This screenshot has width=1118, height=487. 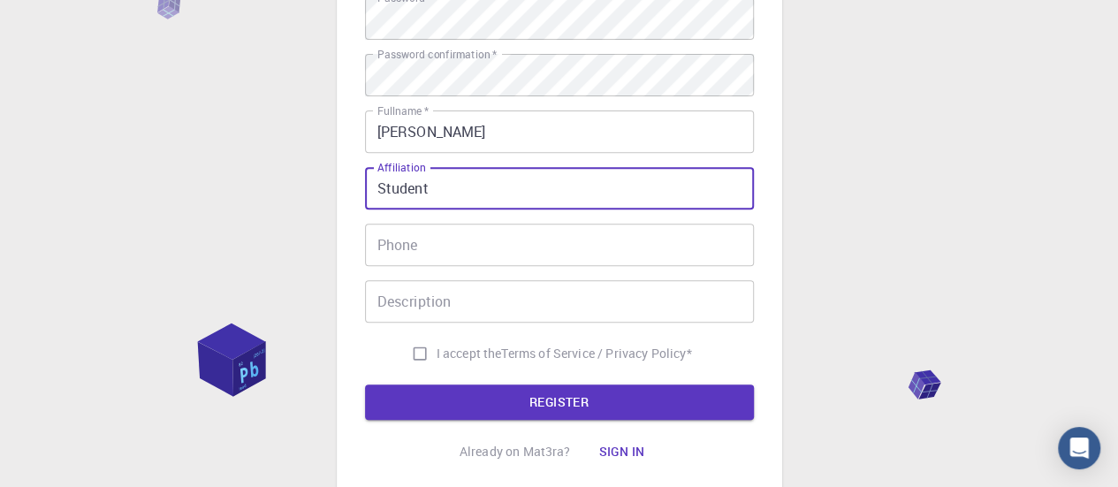 I want to click on div: Open Intercom Messenger, so click(x=1079, y=448).